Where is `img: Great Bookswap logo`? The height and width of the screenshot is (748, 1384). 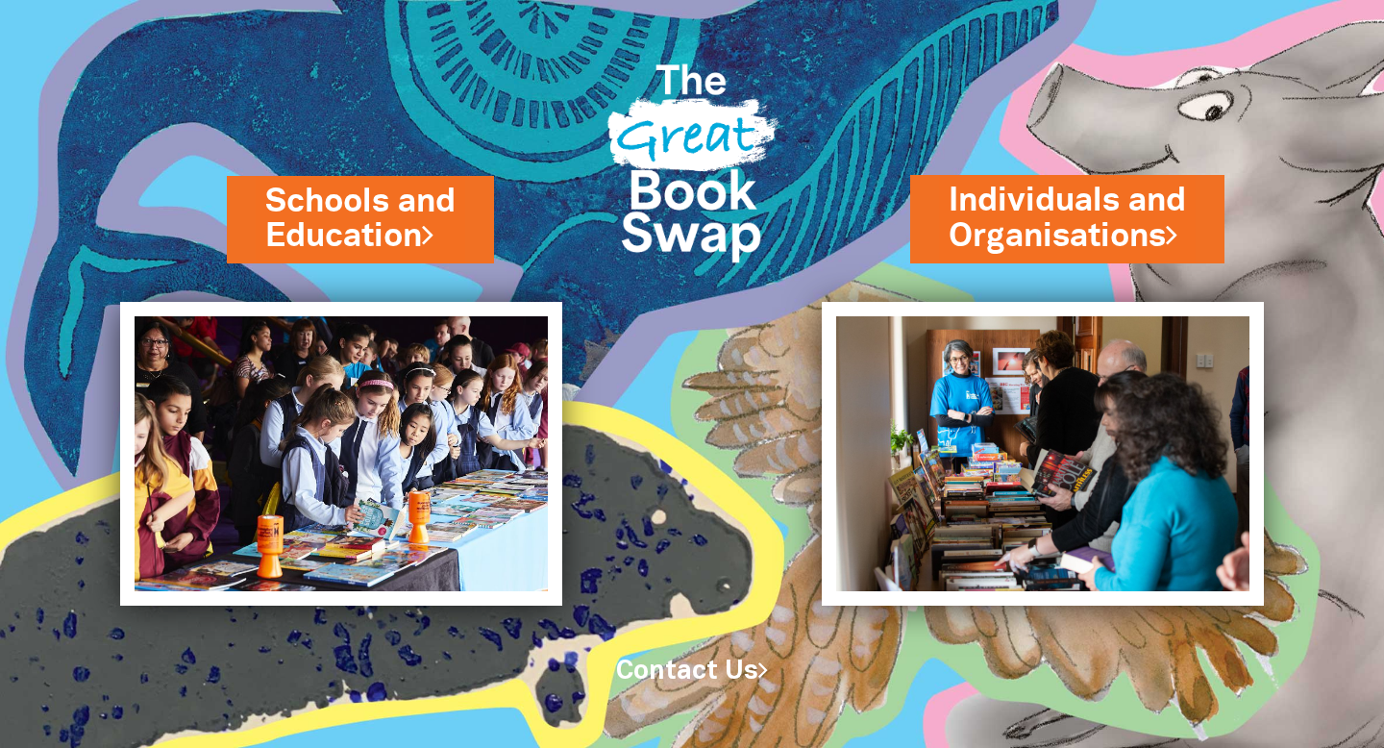 img: Great Bookswap logo is located at coordinates (692, 157).